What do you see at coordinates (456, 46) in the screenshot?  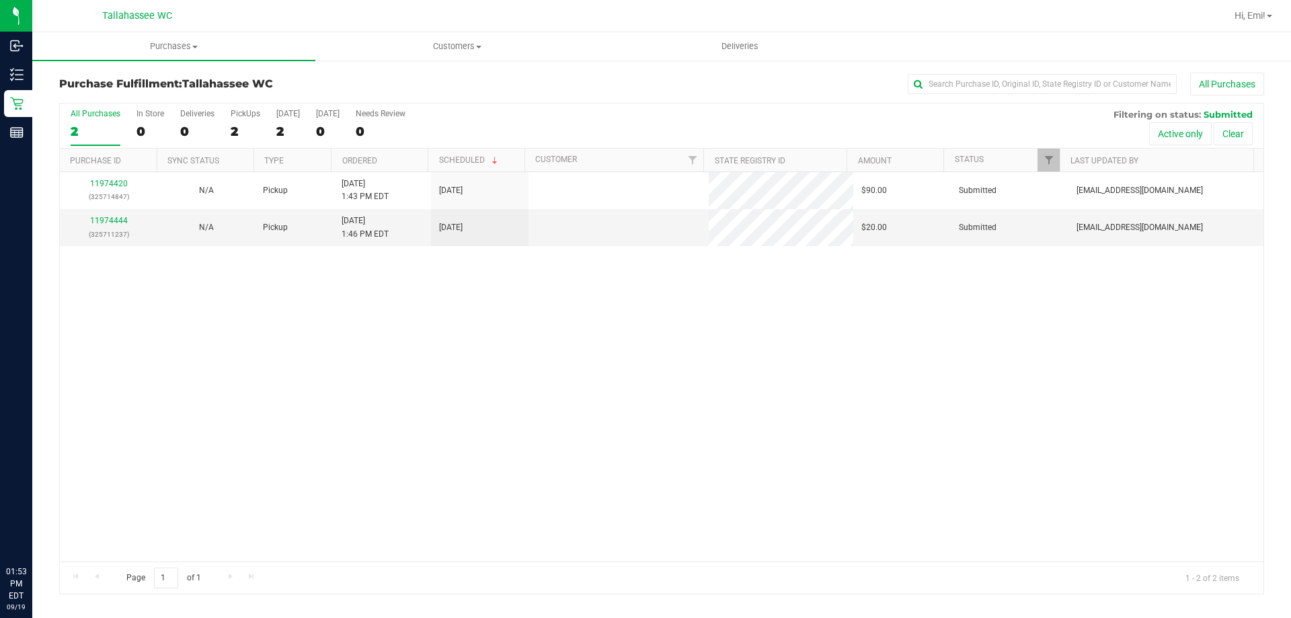 I see `a: Customers` at bounding box center [456, 46].